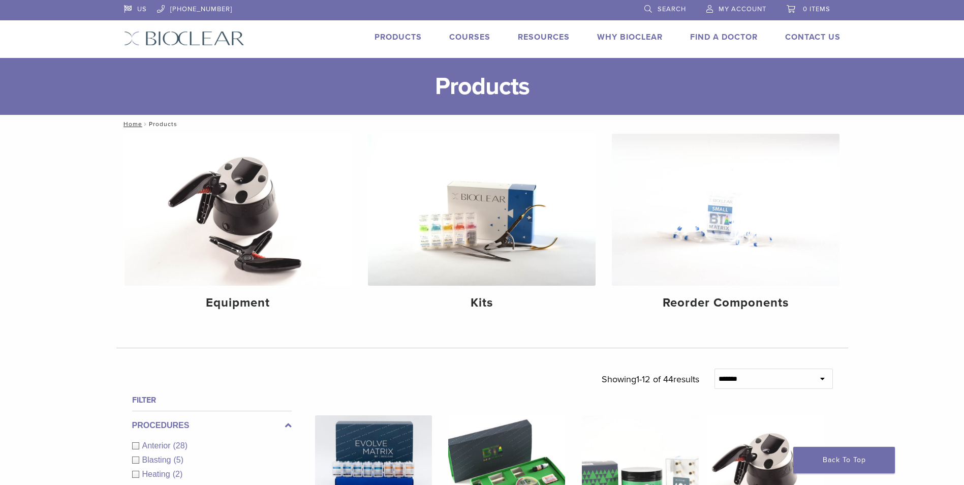 This screenshot has width=964, height=485. Describe the element at coordinates (816, 9) in the screenshot. I see `span: 0 items` at that location.